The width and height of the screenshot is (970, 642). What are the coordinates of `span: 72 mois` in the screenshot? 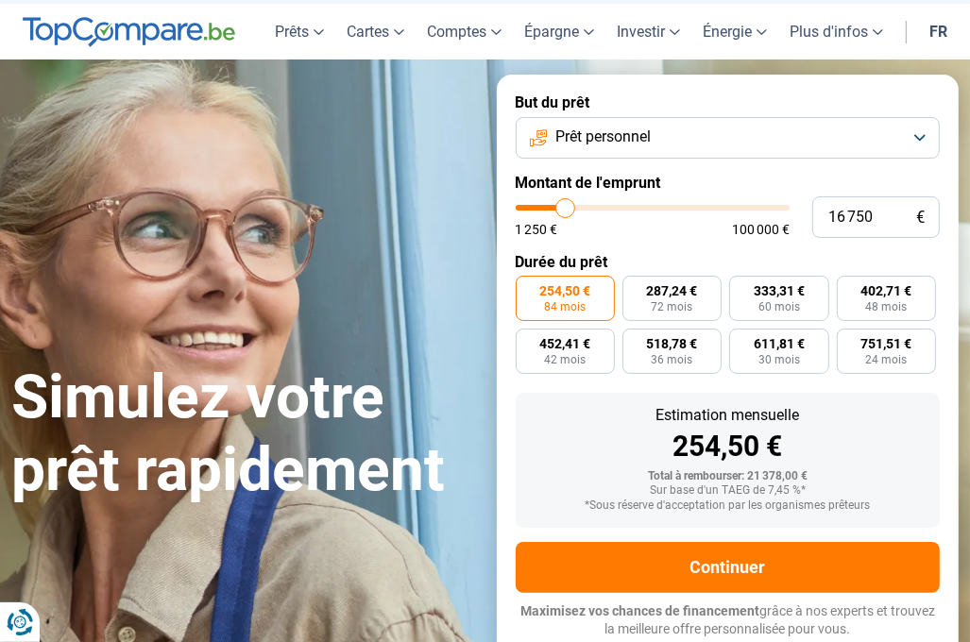 It's located at (673, 307).